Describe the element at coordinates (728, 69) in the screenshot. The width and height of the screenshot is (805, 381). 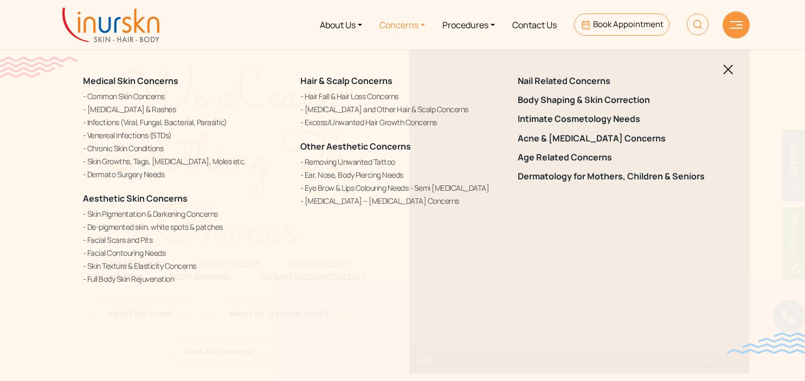
I see `img: blackclosed` at that location.